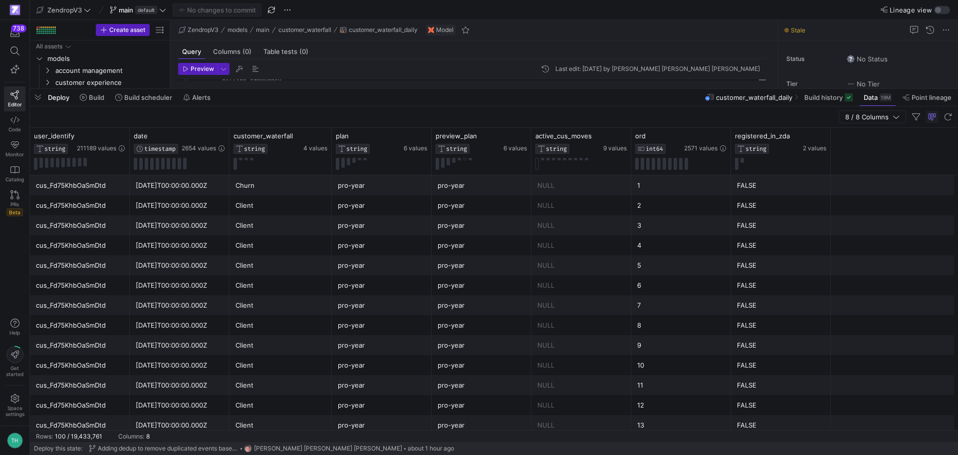 The image size is (958, 455). I want to click on div: 738, so click(18, 28).